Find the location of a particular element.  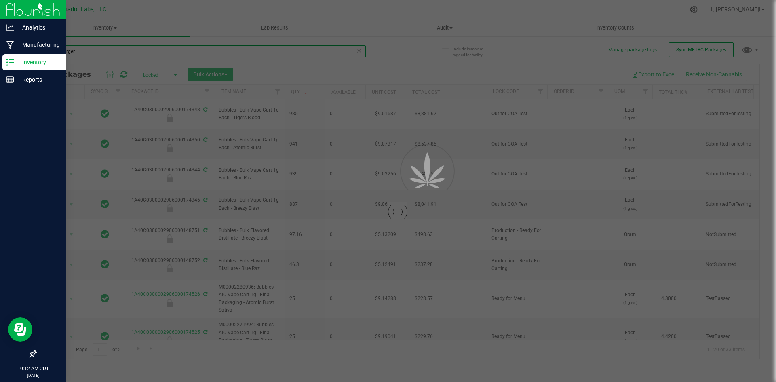

inline-svg: Analytics is located at coordinates (10, 27).